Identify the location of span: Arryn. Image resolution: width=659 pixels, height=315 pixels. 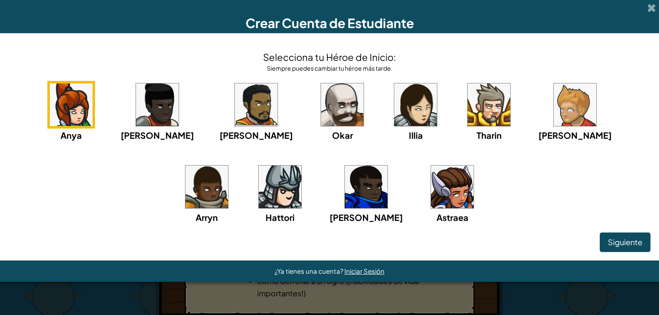
(207, 217).